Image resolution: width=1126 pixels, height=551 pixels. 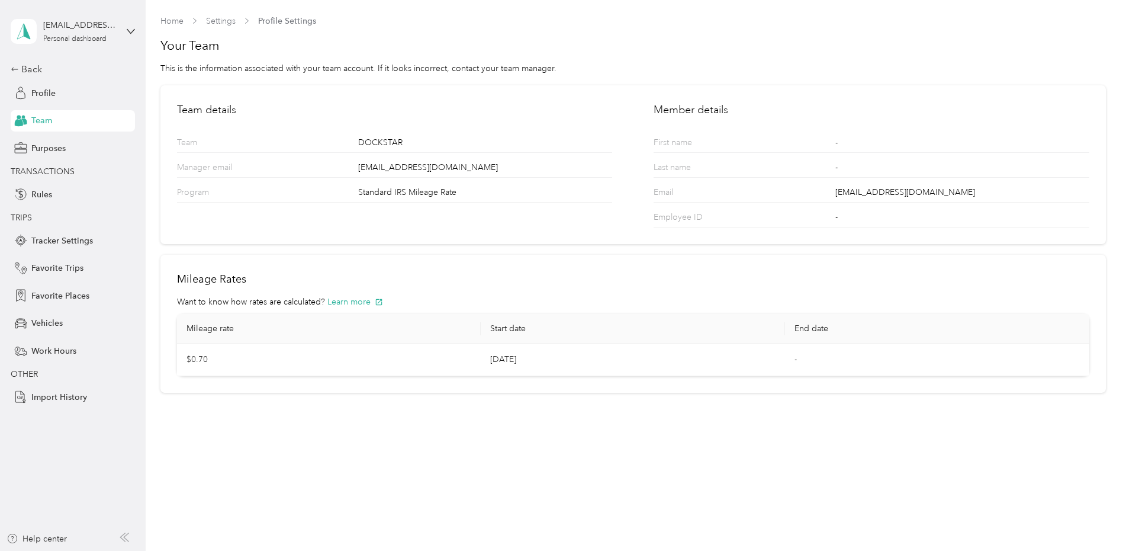 What do you see at coordinates (43, 171) in the screenshot?
I see `span: TRANSACTIONS` at bounding box center [43, 171].